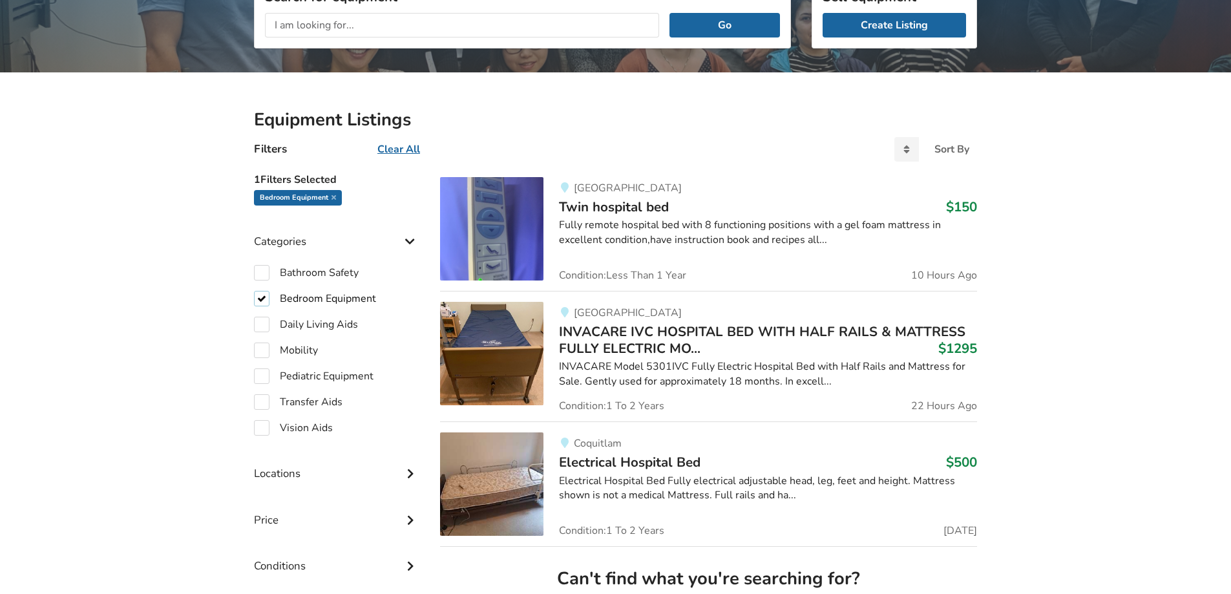 Image resolution: width=1231 pixels, height=594 pixels. I want to click on img: bedroom equipment-electrical hospital bed, so click(492, 484).